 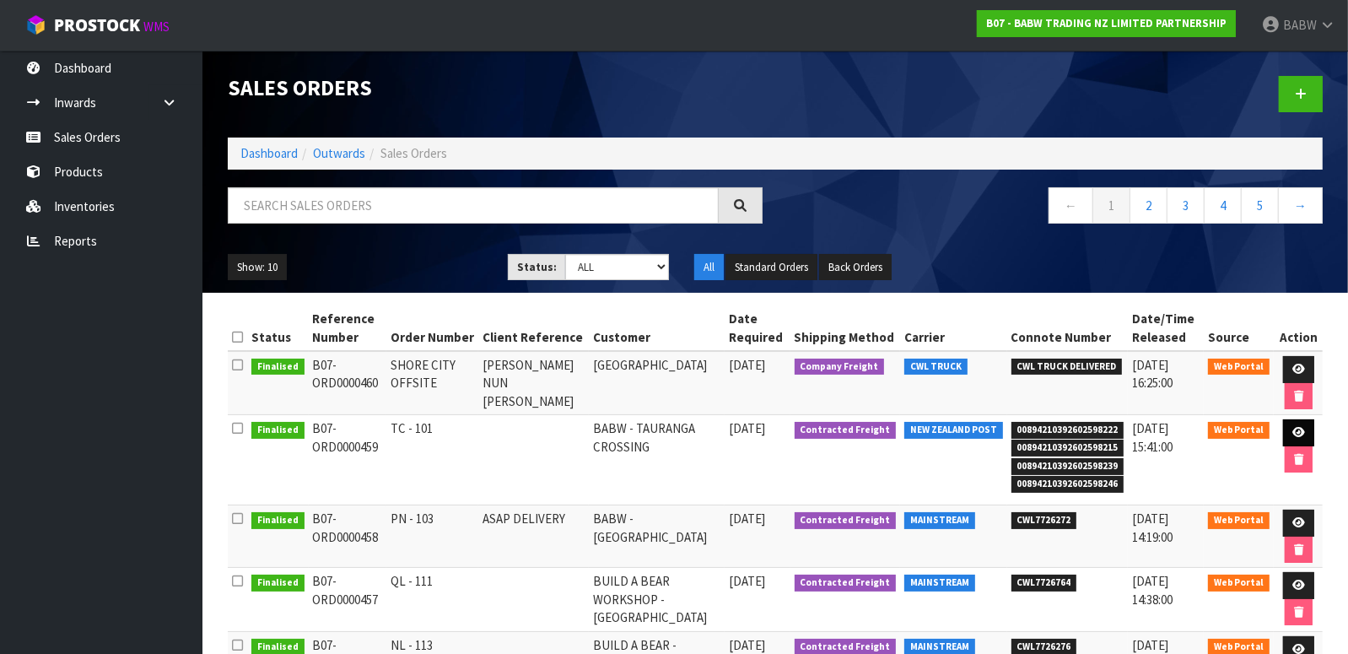 What do you see at coordinates (1067, 367) in the screenshot?
I see `span: CWL TRUCK DELIVERED` at bounding box center [1067, 367].